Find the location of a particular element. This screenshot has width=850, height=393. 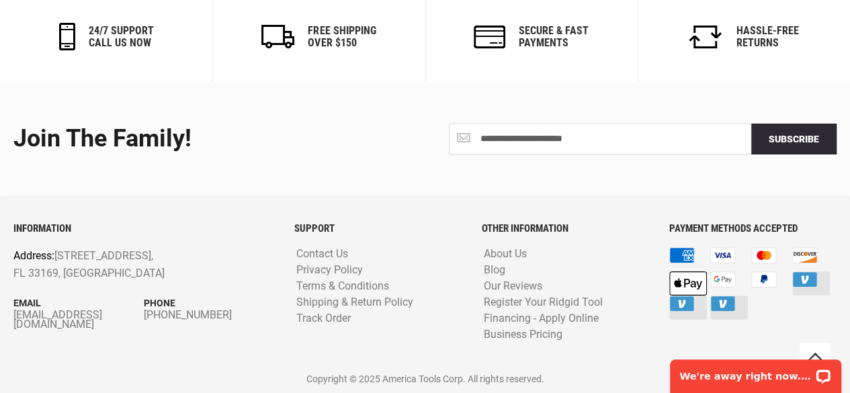

button: Subscribe is located at coordinates (793, 139).